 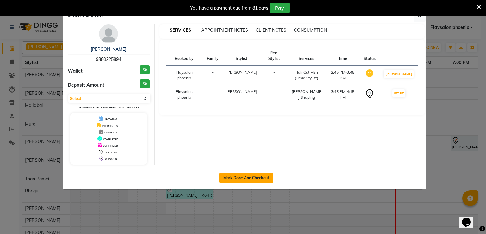 I want to click on th: Req. Stylist, so click(x=274, y=56).